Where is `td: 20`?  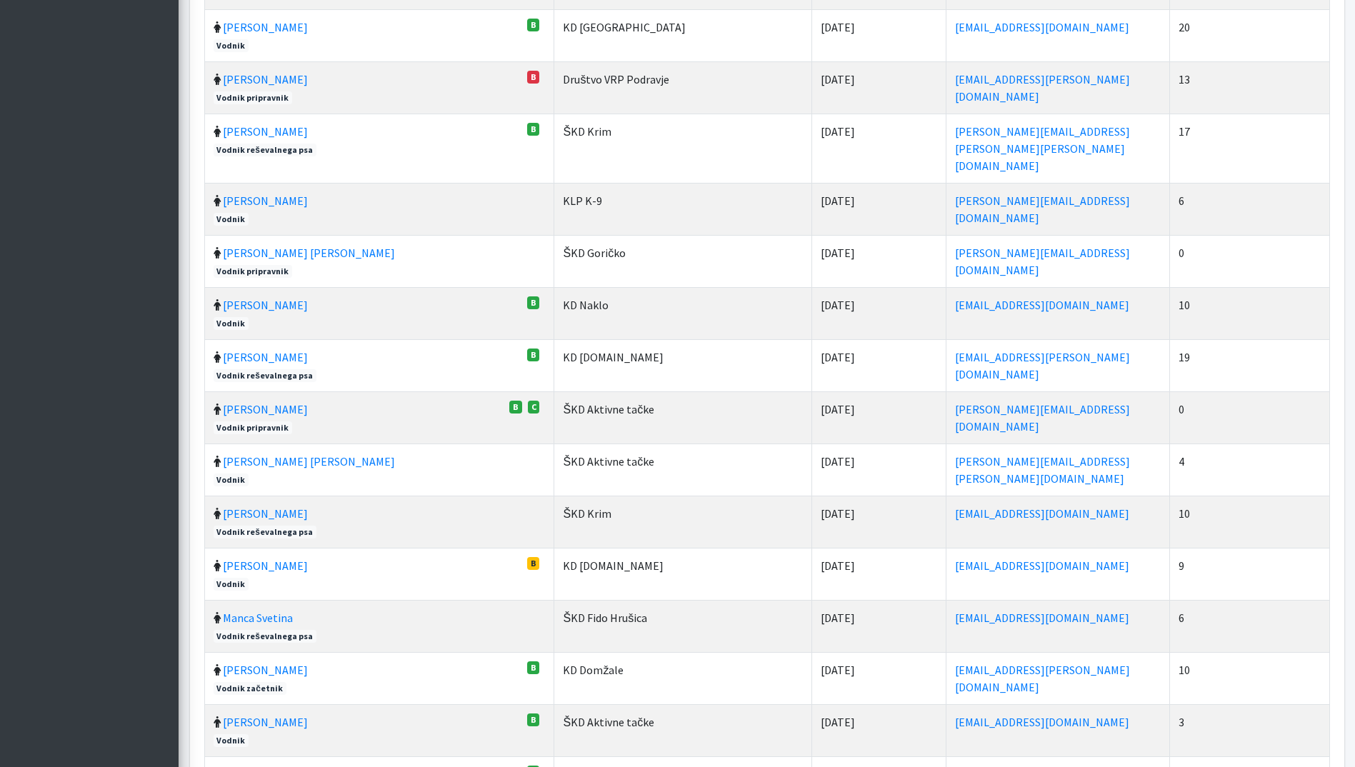 td: 20 is located at coordinates (1250, 35).